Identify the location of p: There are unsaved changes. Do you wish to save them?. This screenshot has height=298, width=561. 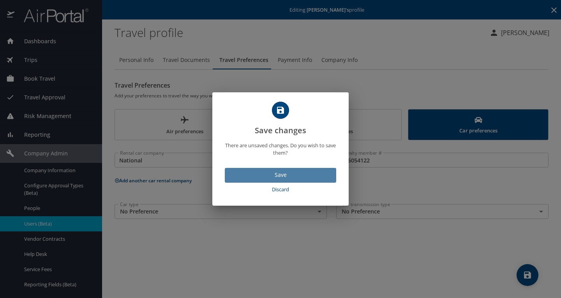
(281, 149).